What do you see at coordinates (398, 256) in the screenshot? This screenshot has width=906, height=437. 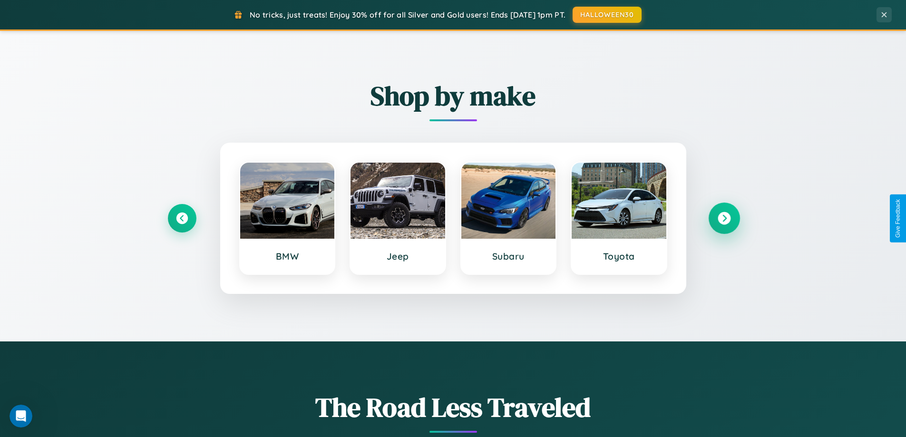 I see `h3: Jeep` at bounding box center [398, 256].